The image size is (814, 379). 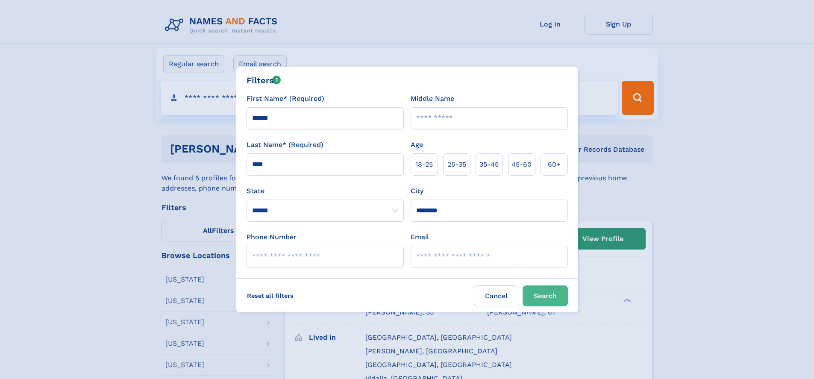 What do you see at coordinates (285, 99) in the screenshot?
I see `label: First Name* (Required)` at bounding box center [285, 99].